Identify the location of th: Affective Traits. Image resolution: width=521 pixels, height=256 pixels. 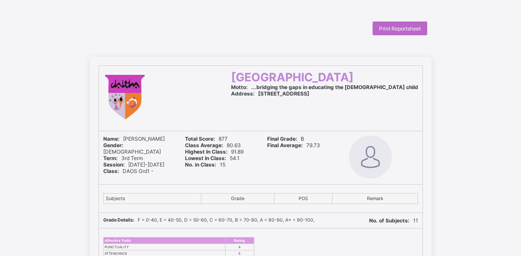
(164, 240).